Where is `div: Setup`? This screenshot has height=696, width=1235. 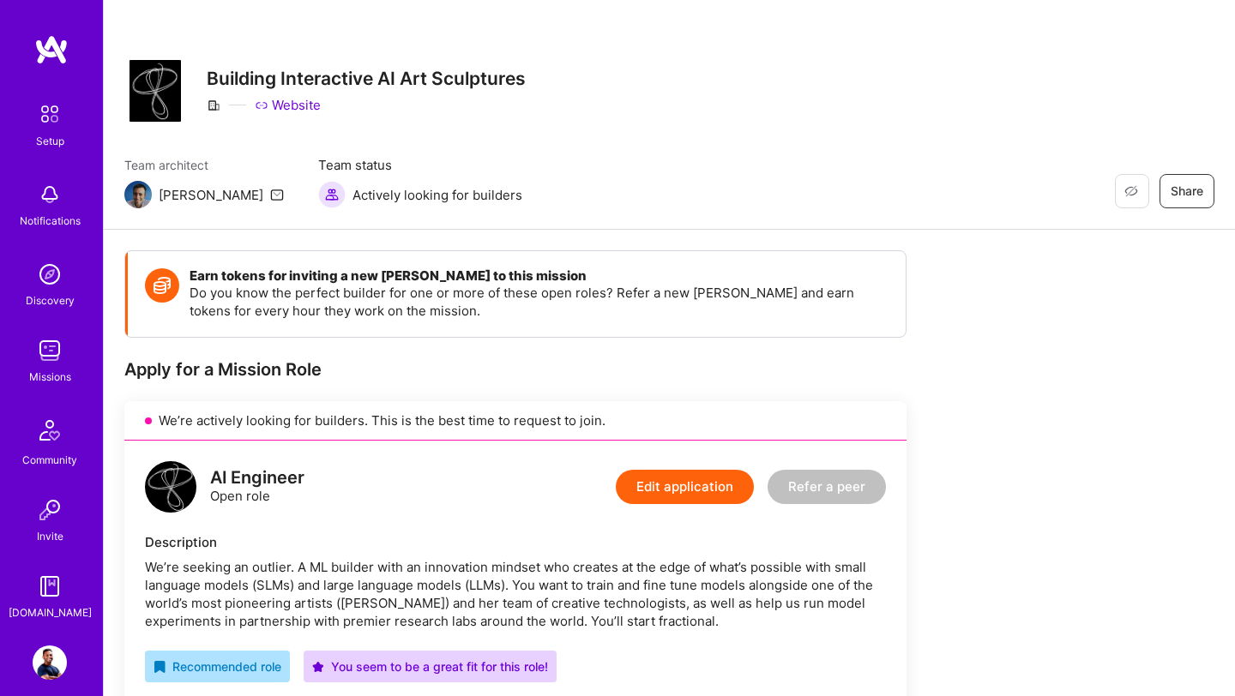 div: Setup is located at coordinates (50, 141).